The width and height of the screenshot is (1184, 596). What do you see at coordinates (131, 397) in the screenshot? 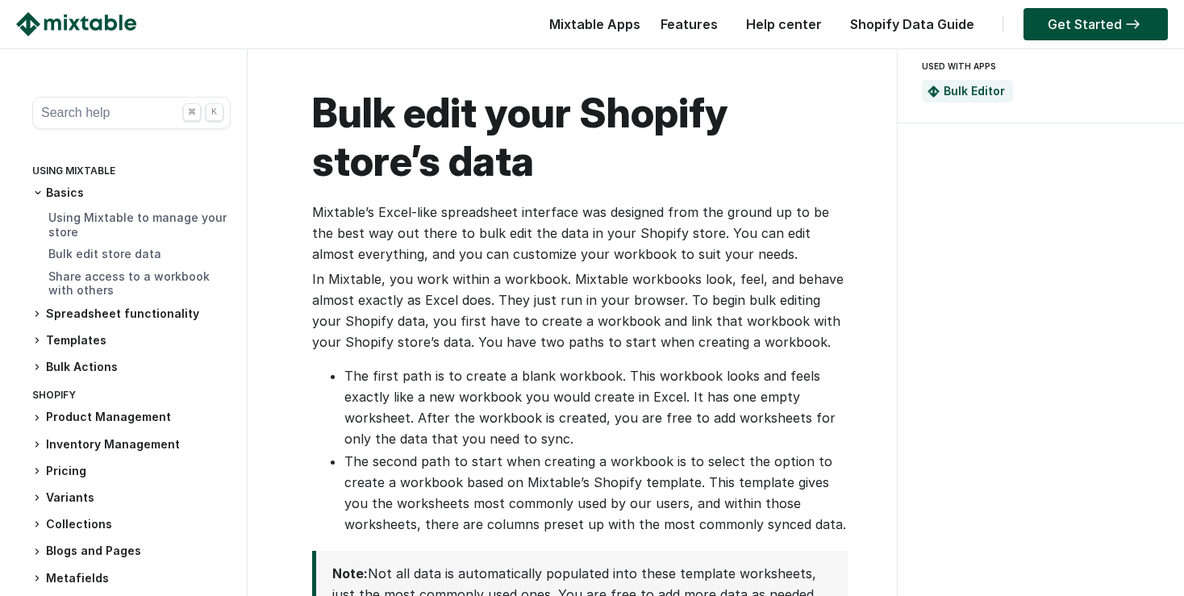
I see `div: Shopify` at bounding box center [131, 397].